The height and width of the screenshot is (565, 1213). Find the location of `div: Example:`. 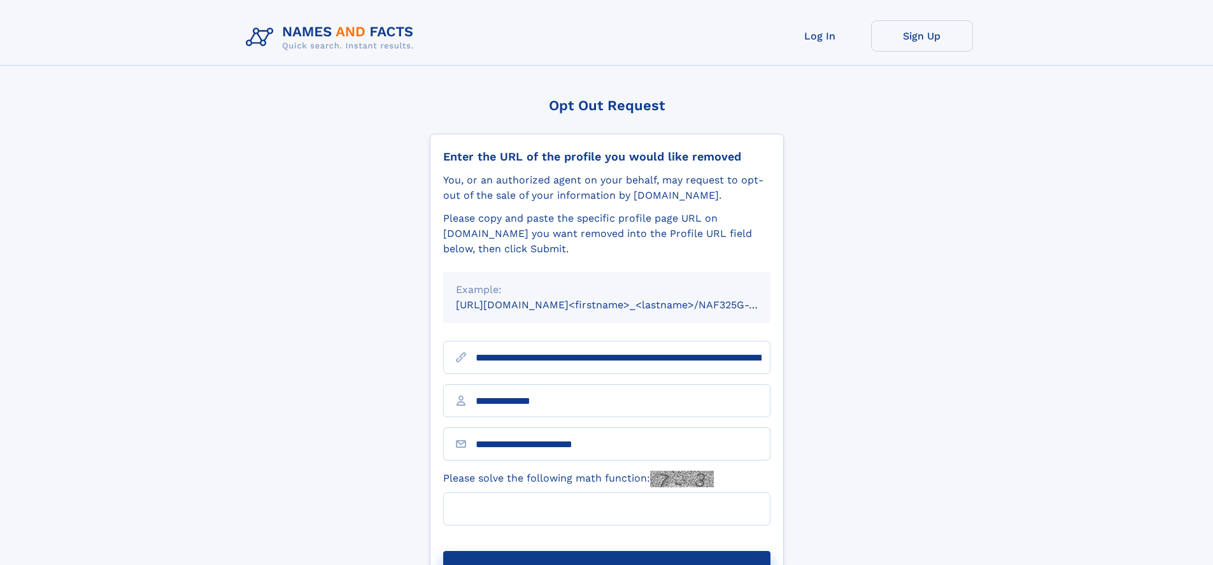

div: Example: is located at coordinates (607, 290).